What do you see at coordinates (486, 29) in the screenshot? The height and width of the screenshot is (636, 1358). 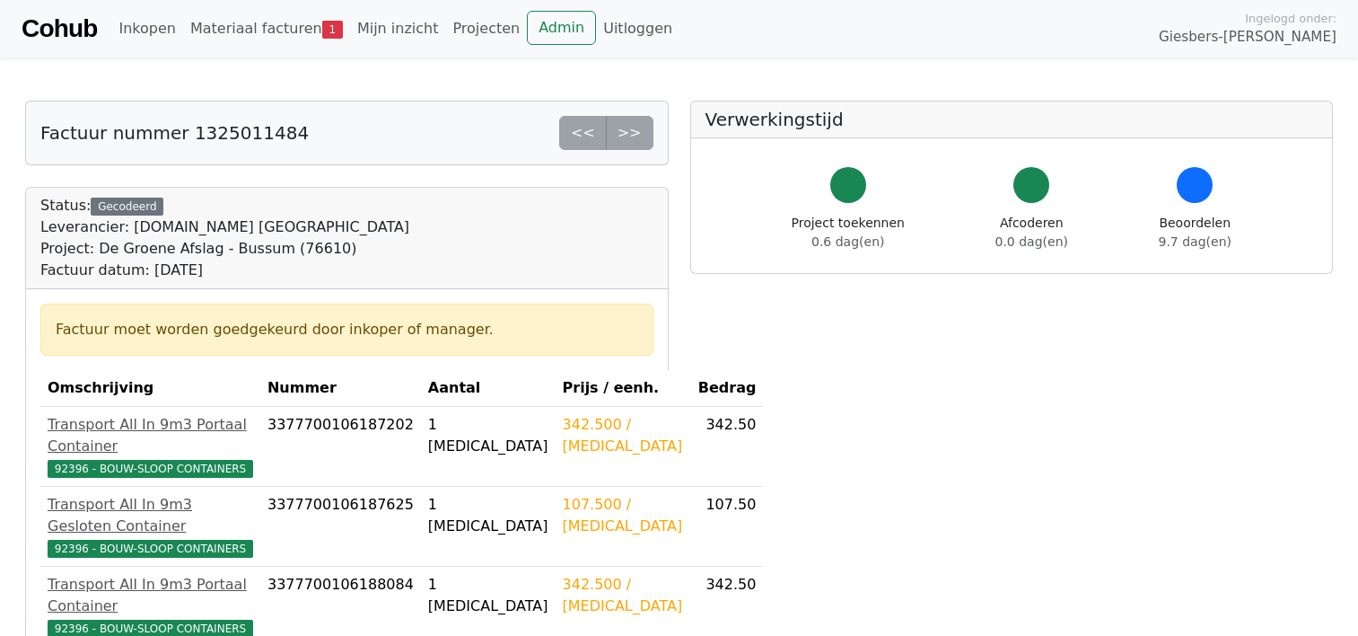 I see `a: Projecten` at bounding box center [486, 29].